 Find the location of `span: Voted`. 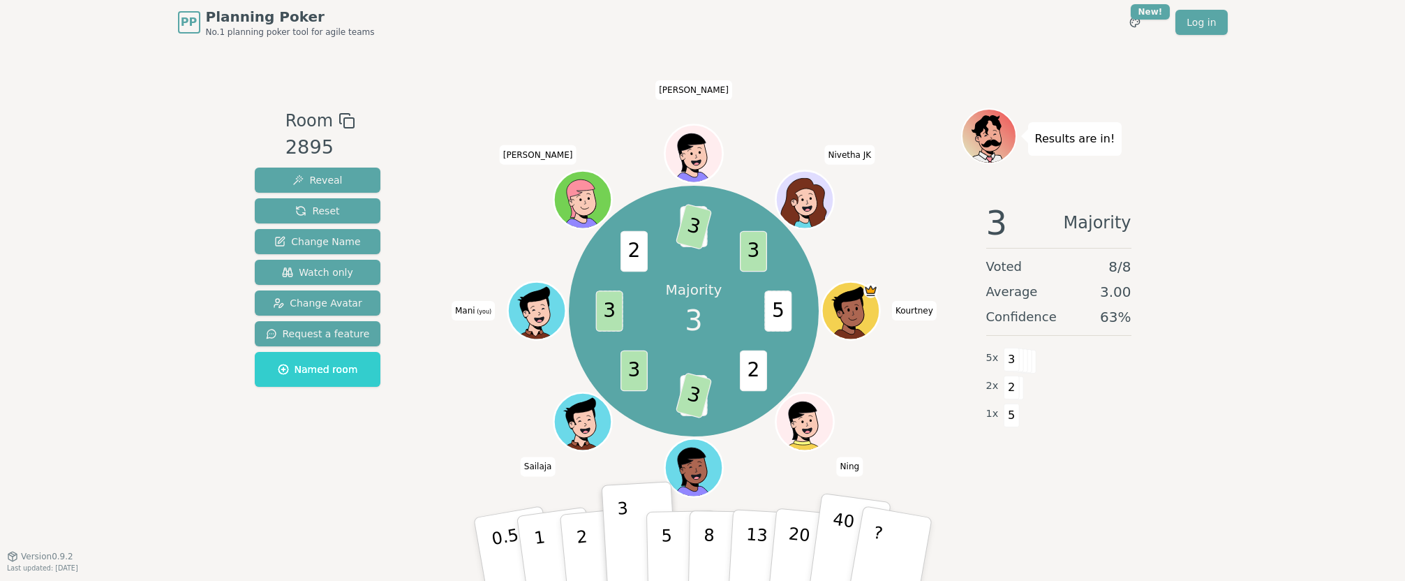

span: Voted is located at coordinates (1004, 267).